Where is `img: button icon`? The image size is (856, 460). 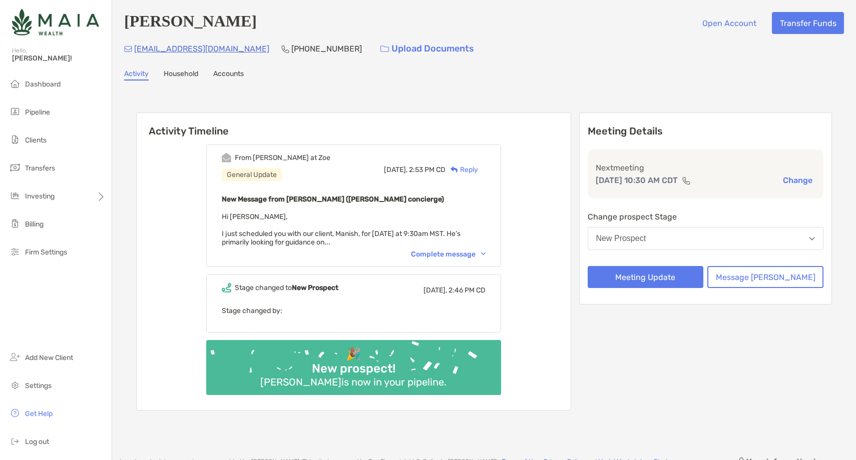 img: button icon is located at coordinates (384, 49).